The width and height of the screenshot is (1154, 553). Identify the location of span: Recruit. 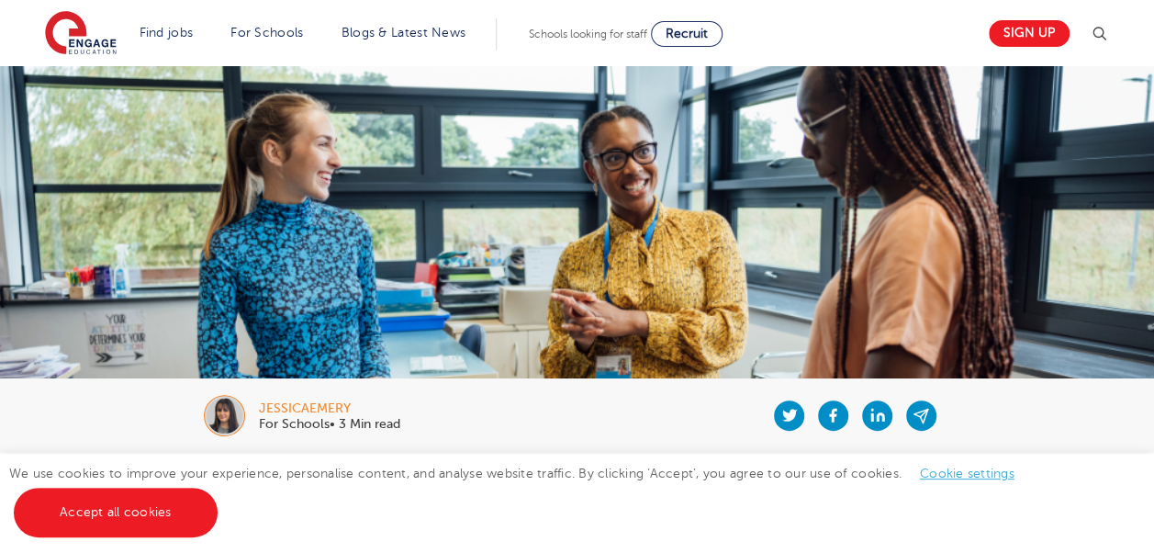
(687, 33).